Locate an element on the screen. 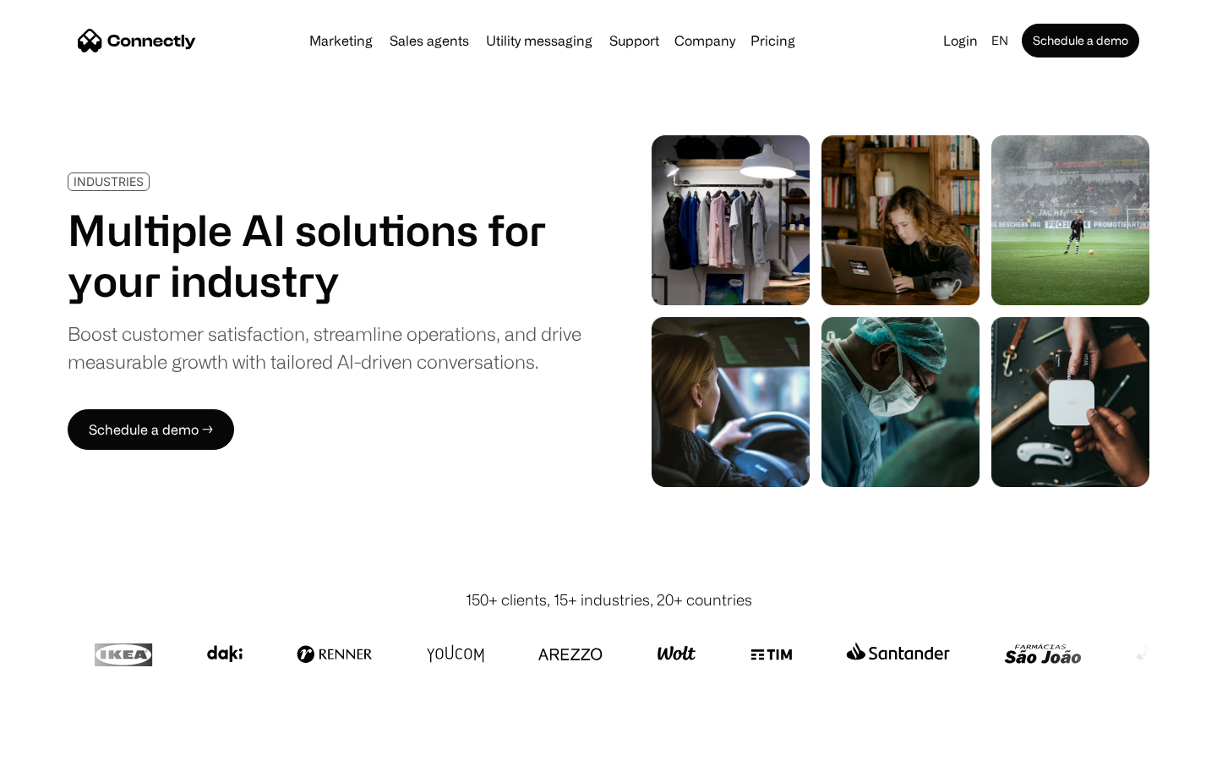  div: INDUSTRIES is located at coordinates (108, 181).